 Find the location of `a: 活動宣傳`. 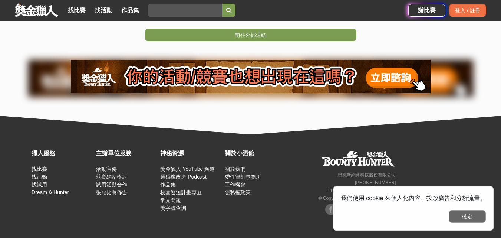

a: 活動宣傳 is located at coordinates (106, 169).